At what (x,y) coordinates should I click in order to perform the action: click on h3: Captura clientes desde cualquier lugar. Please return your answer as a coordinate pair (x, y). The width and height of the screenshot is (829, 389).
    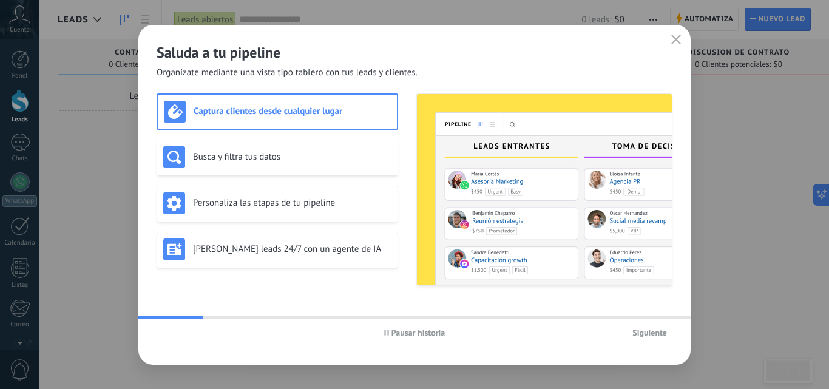
    Looking at the image, I should click on (292, 111).